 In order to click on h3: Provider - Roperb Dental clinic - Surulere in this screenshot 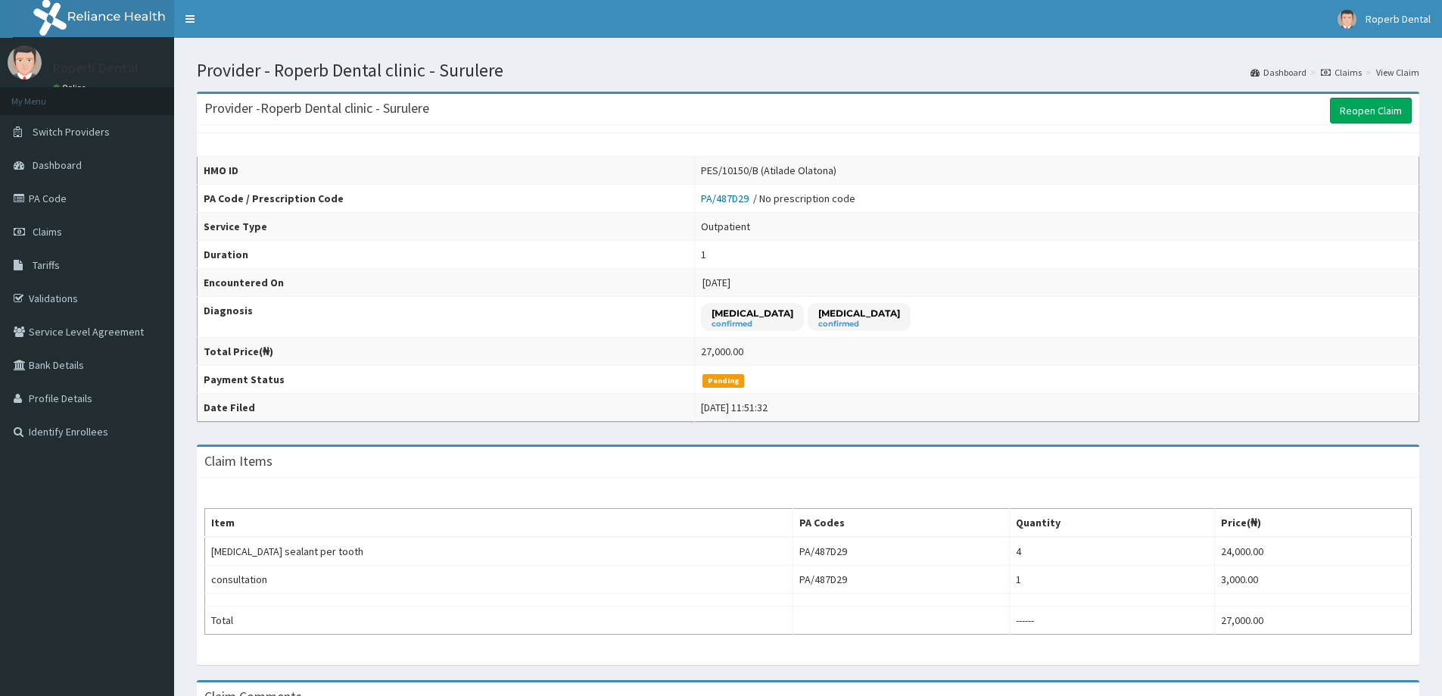, I will do `click(316, 108)`.